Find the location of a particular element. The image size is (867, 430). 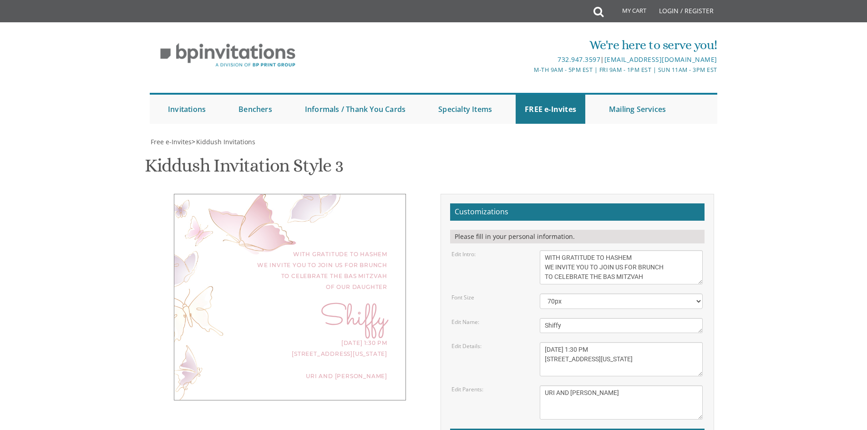

div: Please fill in your personal information. is located at coordinates (577, 237).